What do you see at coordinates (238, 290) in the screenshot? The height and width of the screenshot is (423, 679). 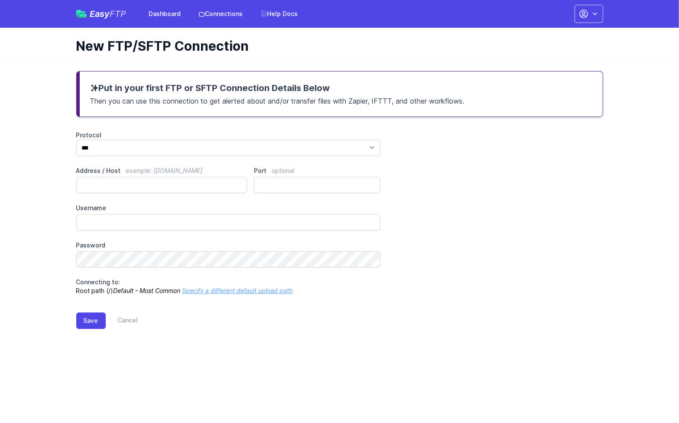 I see `a: Specify a different default upload path` at bounding box center [238, 290].